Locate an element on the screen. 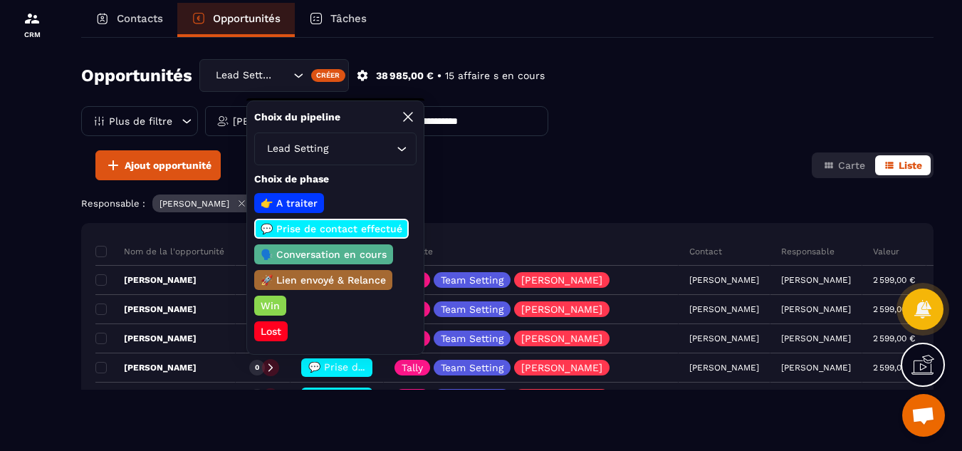  p: Contact is located at coordinates (705, 251).